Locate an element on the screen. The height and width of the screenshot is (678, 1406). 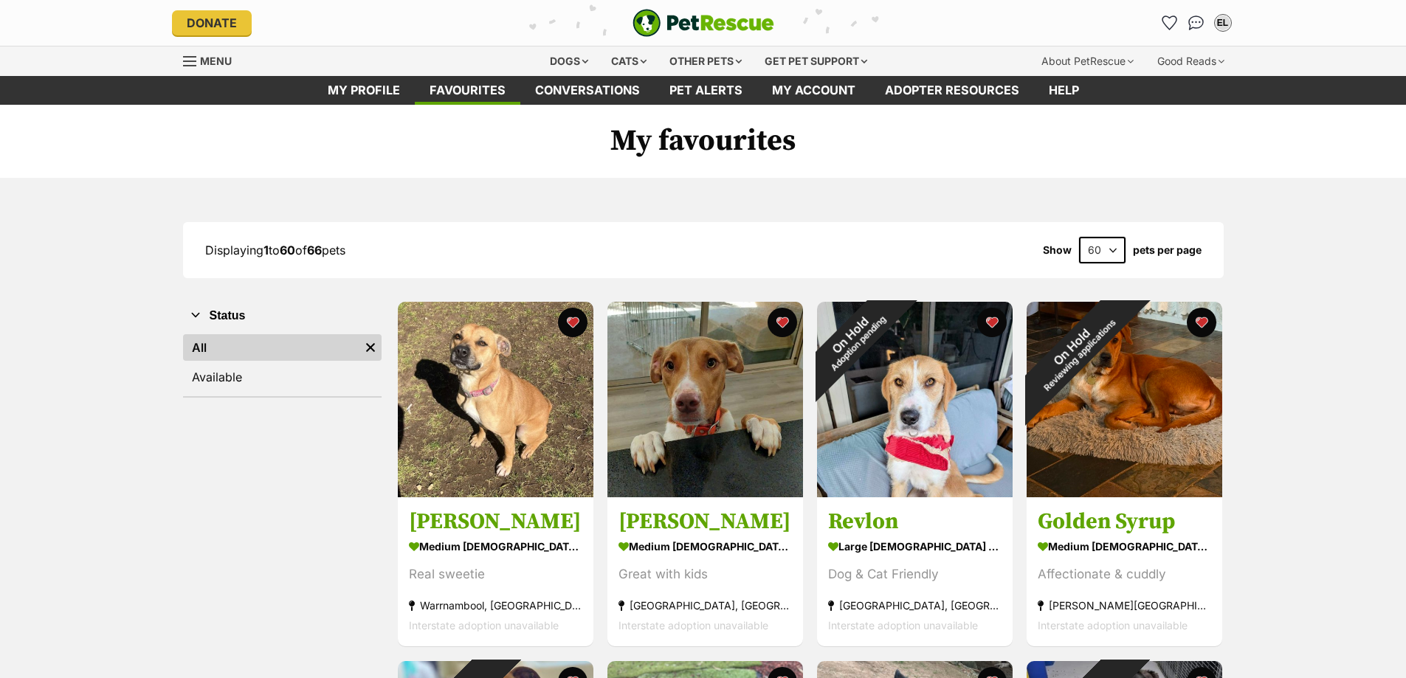
a: PetRescue is located at coordinates (703, 23).